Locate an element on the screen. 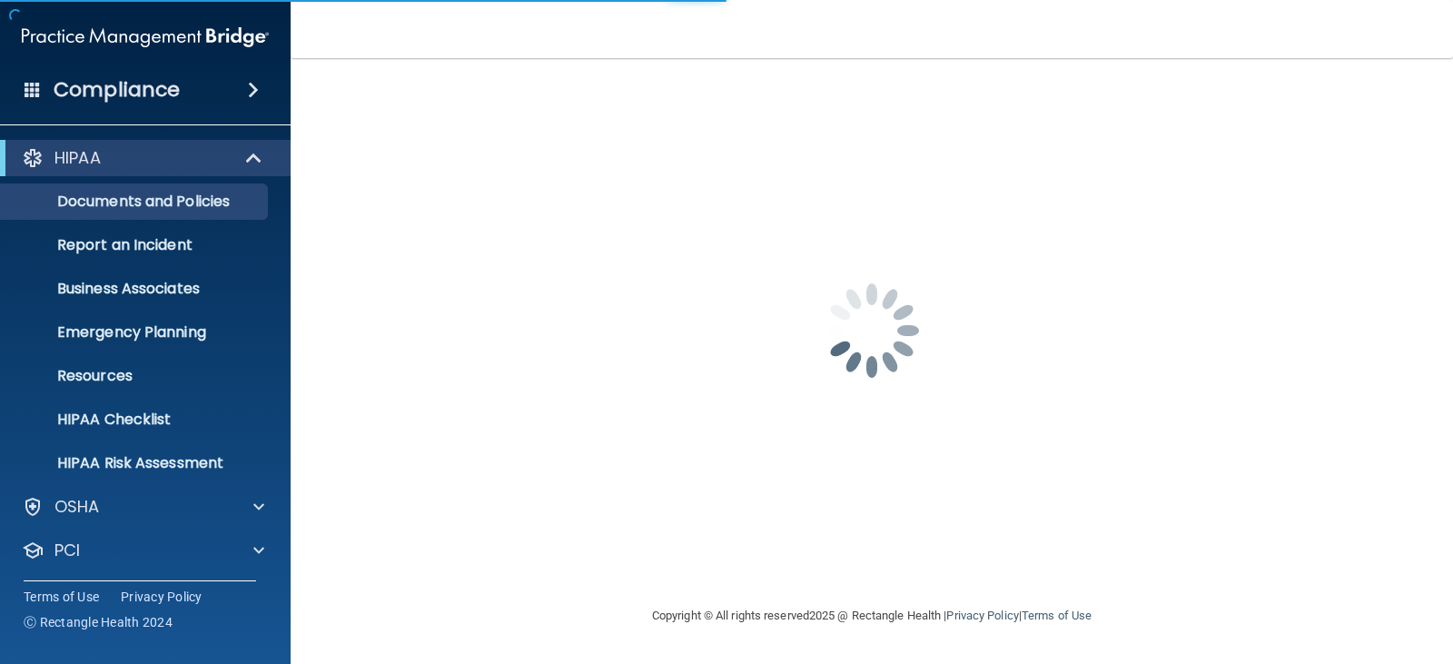  a: PCI is located at coordinates (143, 550).